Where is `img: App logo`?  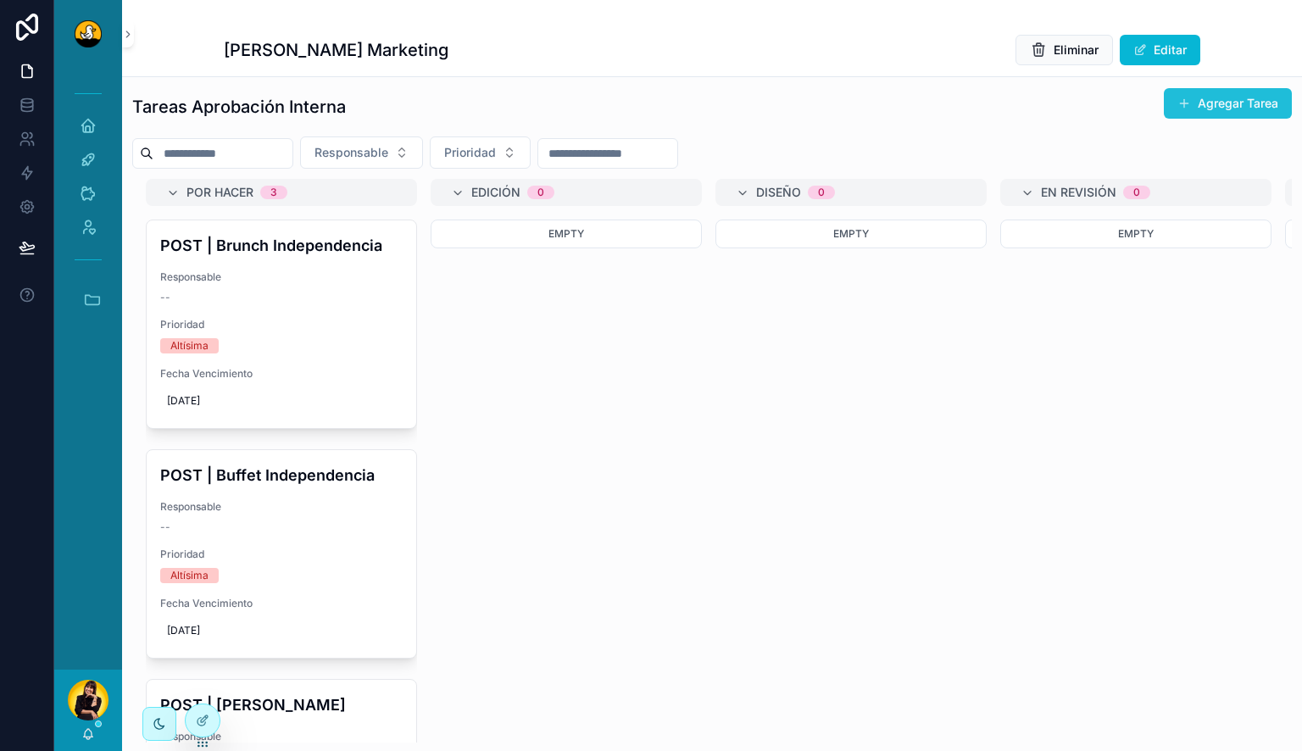
img: App logo is located at coordinates (88, 34).